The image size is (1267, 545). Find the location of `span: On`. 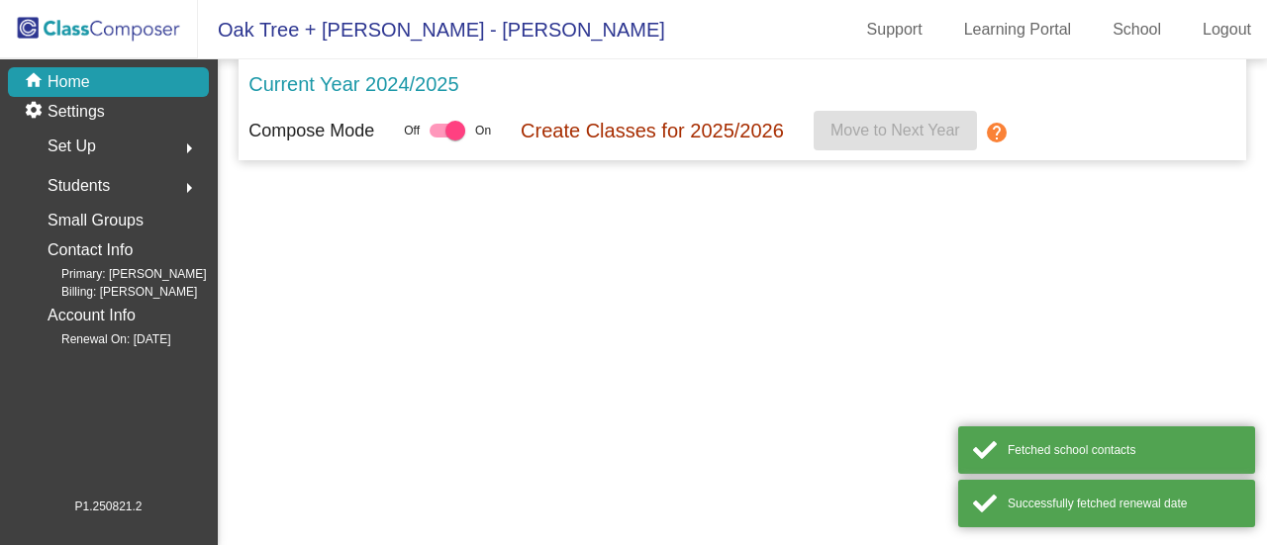

span: On is located at coordinates (483, 131).